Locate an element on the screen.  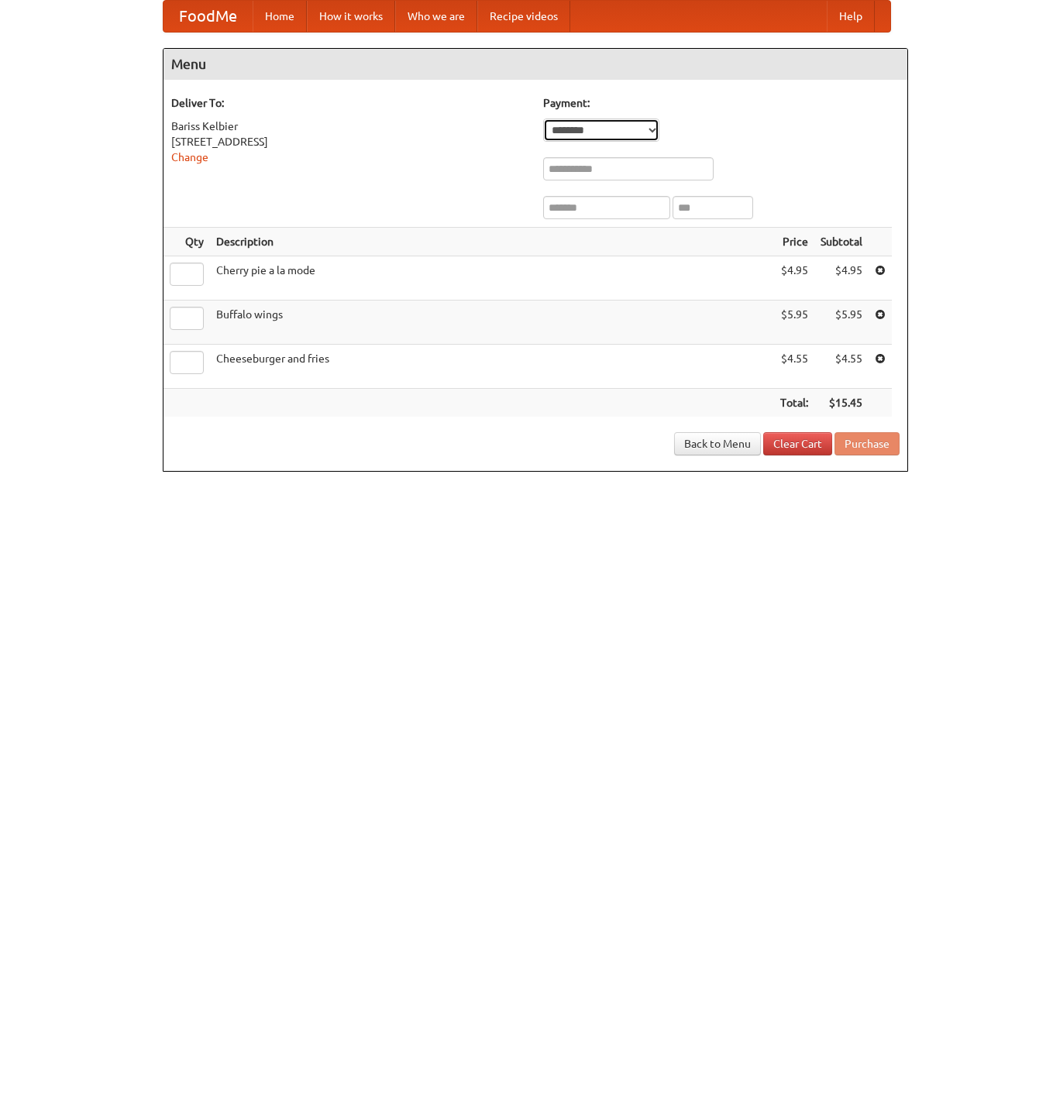
h4: Menu is located at coordinates (535, 64).